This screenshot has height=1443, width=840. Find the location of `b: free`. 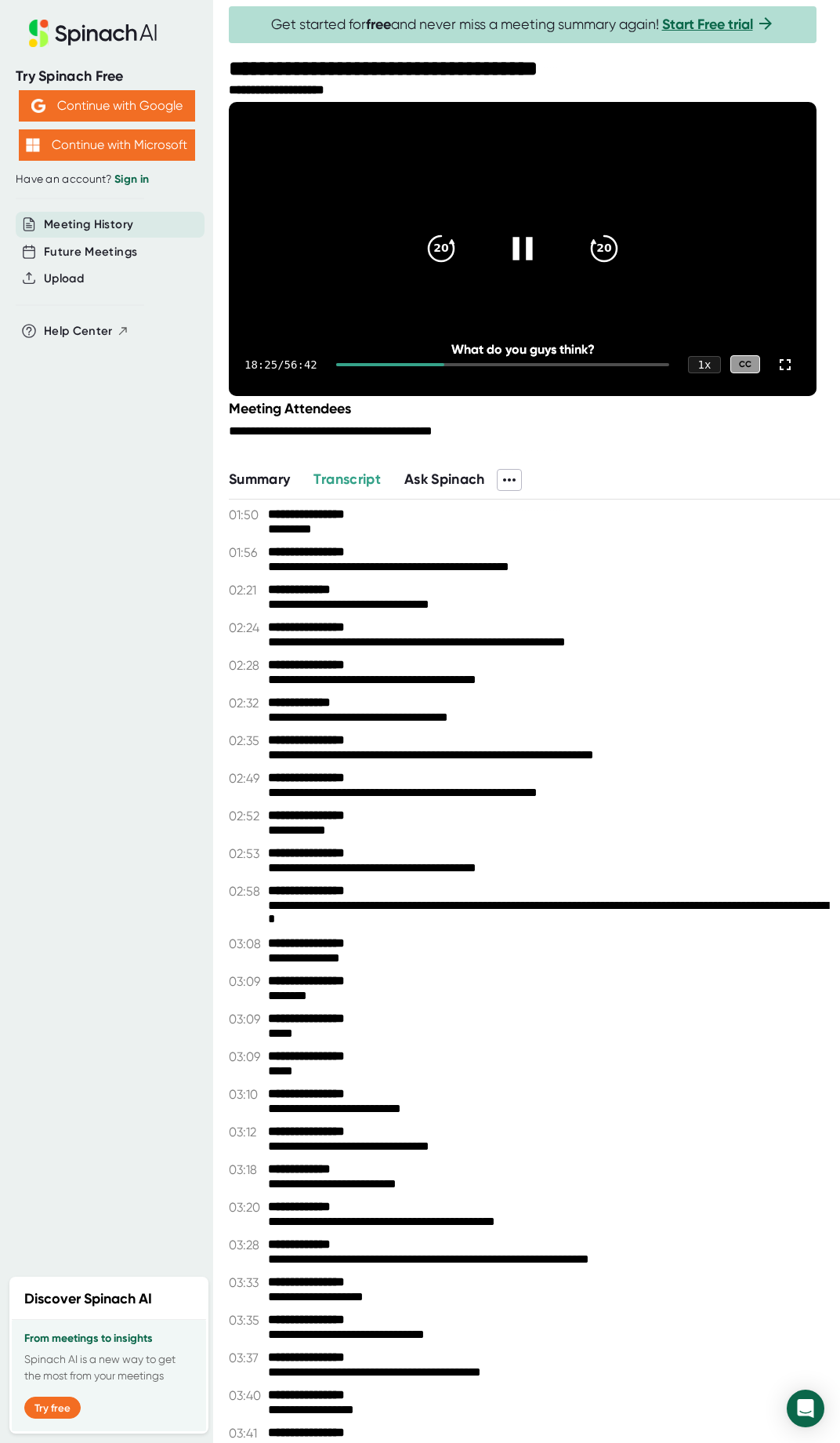

b: free is located at coordinates (379, 24).